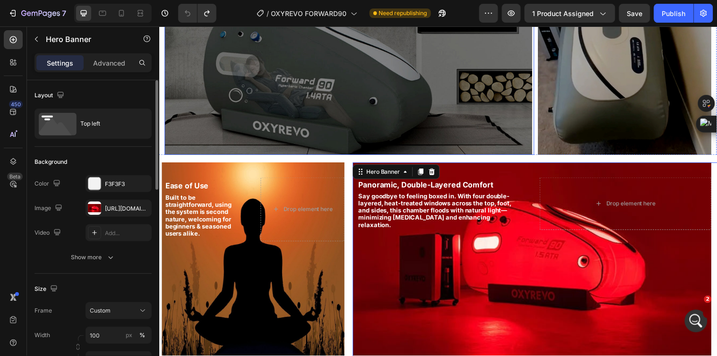 The width and height of the screenshot is (717, 356). What do you see at coordinates (48, 184) in the screenshot?
I see `div: Color` at bounding box center [48, 184].